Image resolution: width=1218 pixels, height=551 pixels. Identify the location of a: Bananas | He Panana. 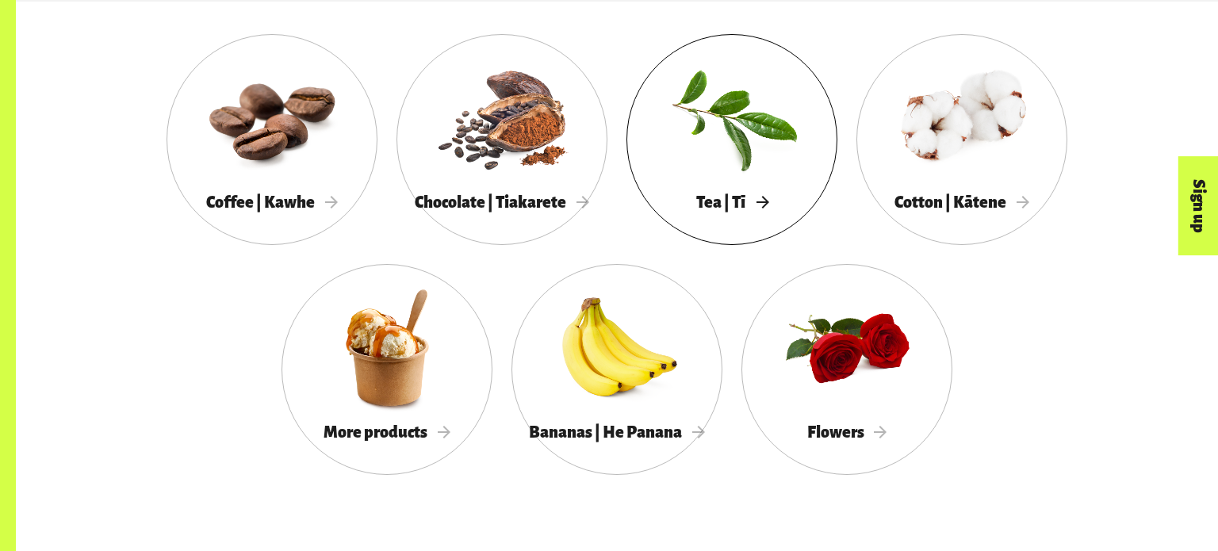
(617, 370).